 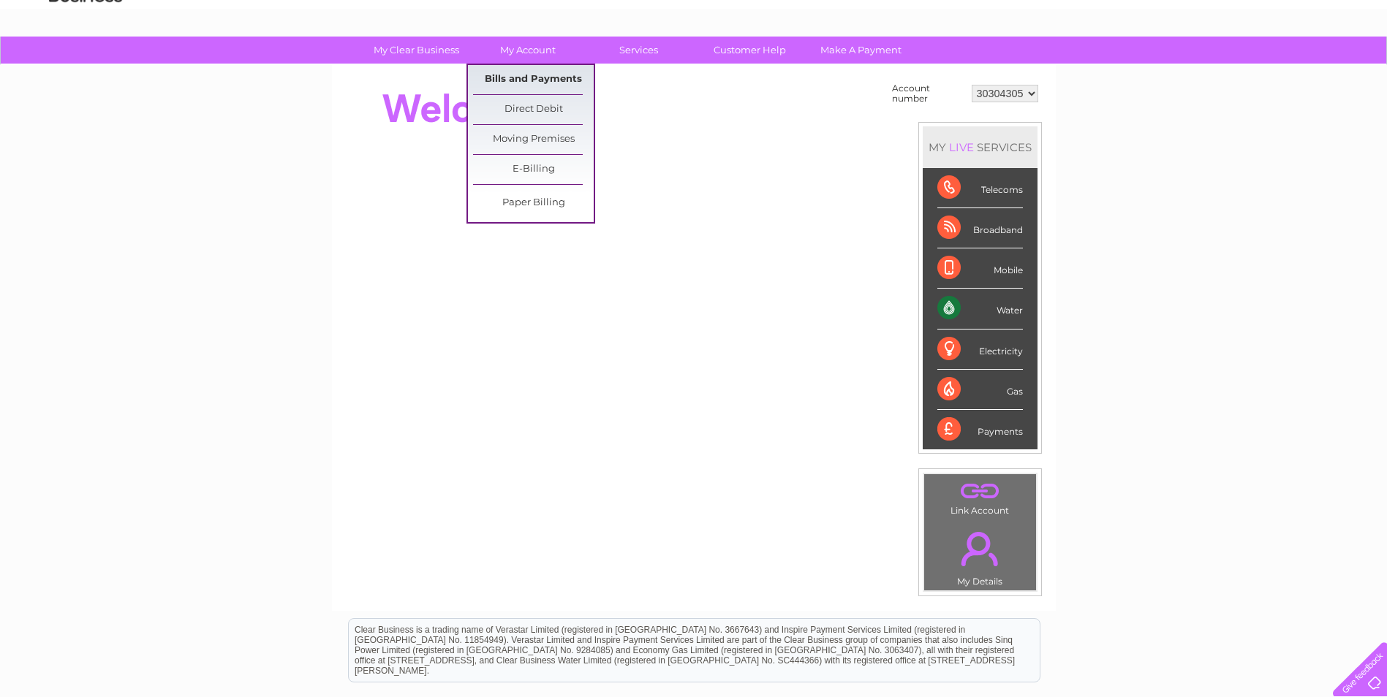 What do you see at coordinates (533, 110) in the screenshot?
I see `a: Direct Debit` at bounding box center [533, 110].